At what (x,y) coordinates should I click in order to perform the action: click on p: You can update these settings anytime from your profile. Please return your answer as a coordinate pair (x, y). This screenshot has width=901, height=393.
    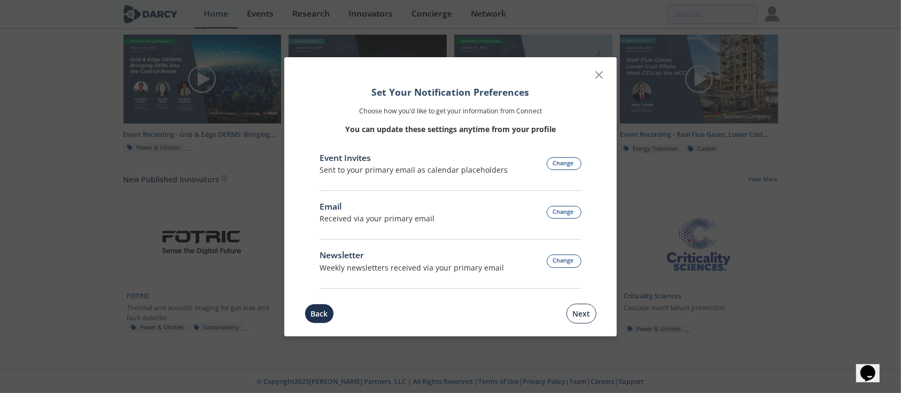
    Looking at the image, I should click on (450, 129).